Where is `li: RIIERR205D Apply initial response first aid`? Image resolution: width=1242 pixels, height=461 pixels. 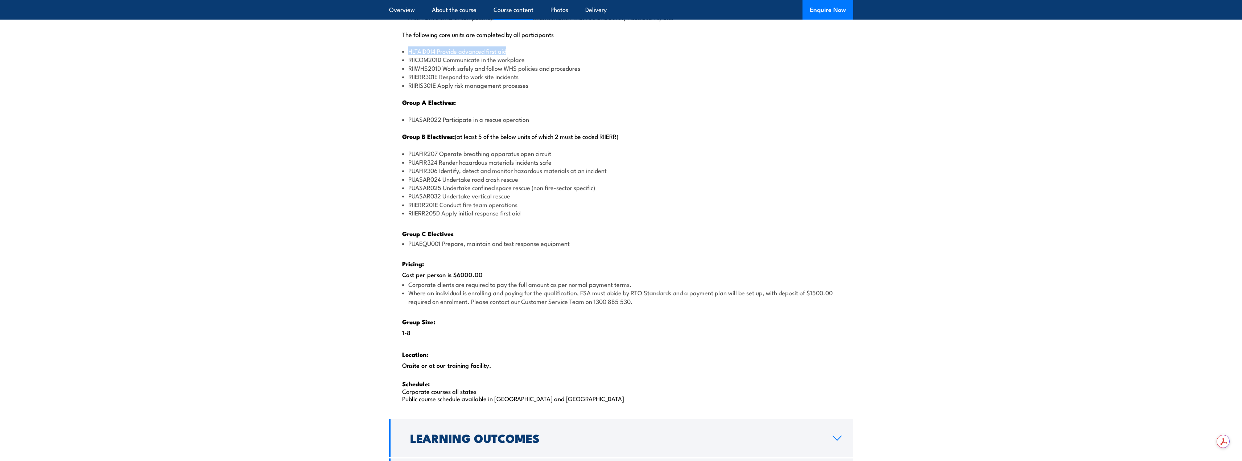 li: RIIERR205D Apply initial response first aid is located at coordinates (621, 213).